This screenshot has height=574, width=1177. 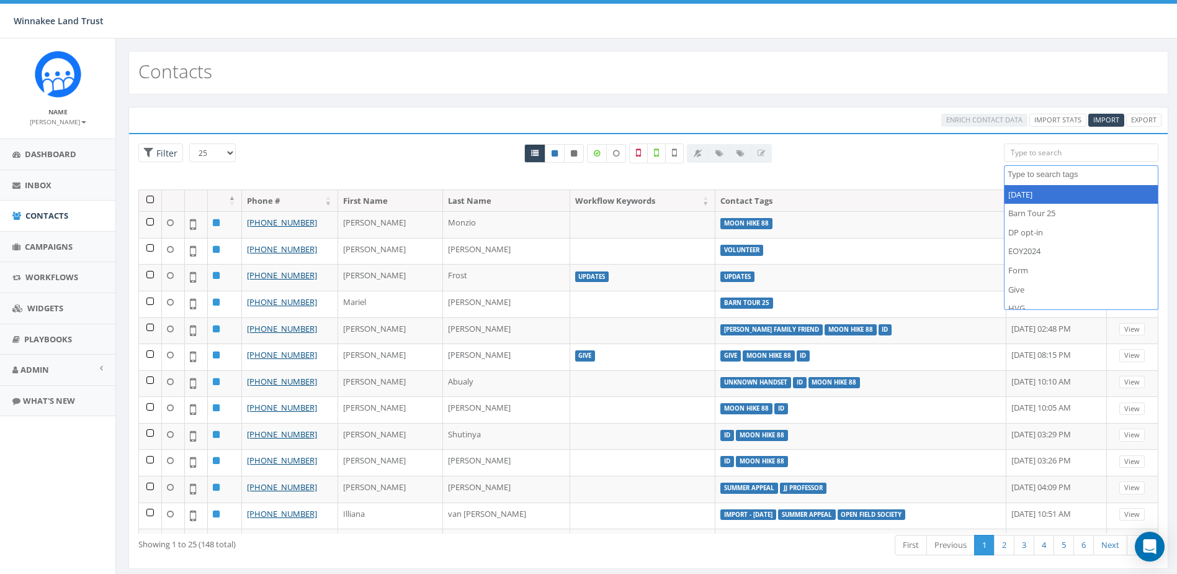 I want to click on i: This phone number is unsubscribed and has opted-out of all texts., so click(x=574, y=153).